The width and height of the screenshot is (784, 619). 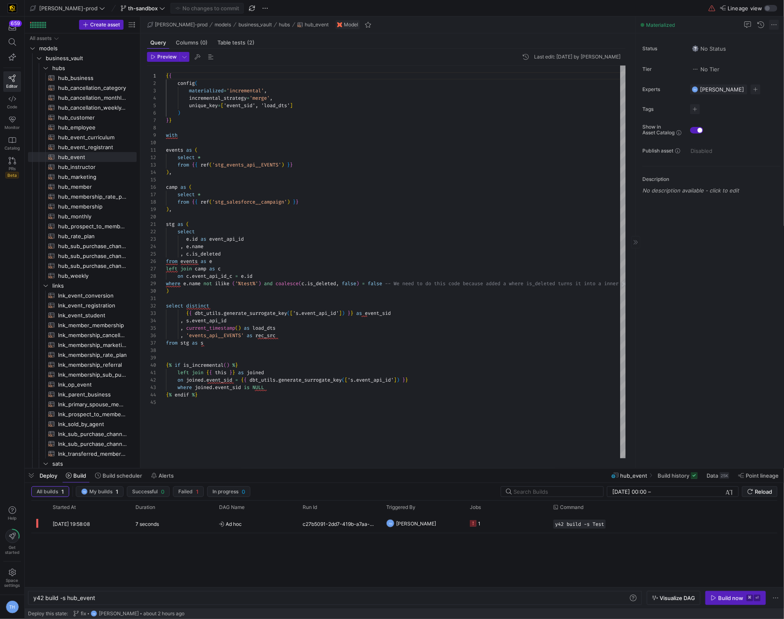 What do you see at coordinates (663, 49) in the screenshot?
I see `span: Status` at bounding box center [663, 49].